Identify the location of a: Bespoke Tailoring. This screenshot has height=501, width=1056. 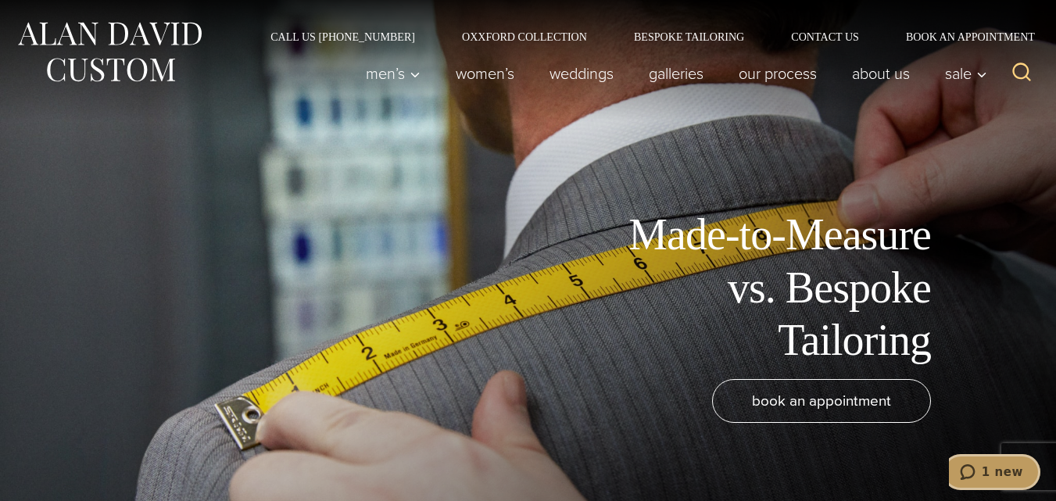
(689, 37).